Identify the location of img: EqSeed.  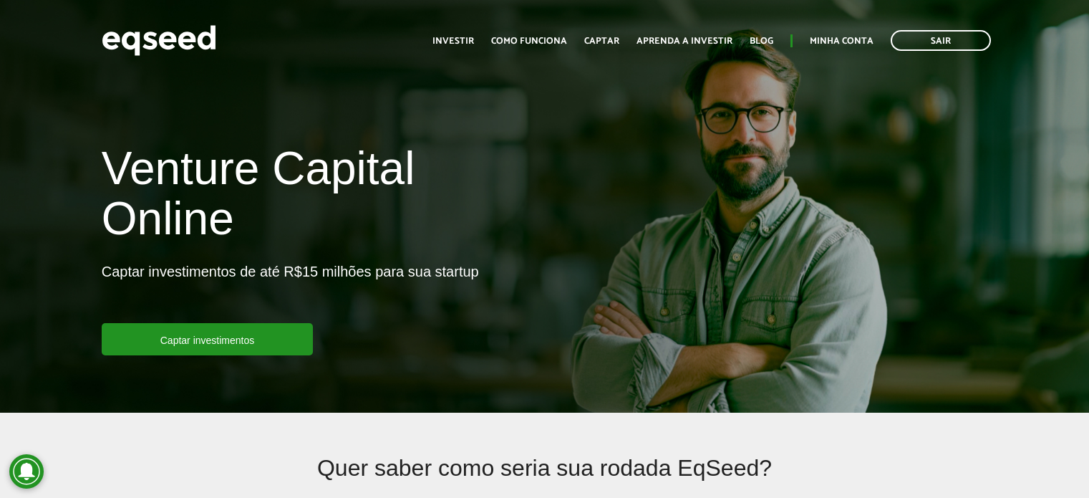
(159, 40).